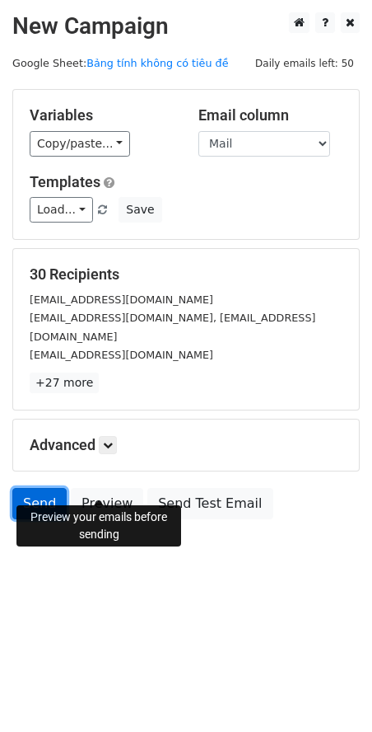 The height and width of the screenshot is (732, 372). Describe the element at coordinates (140, 209) in the screenshot. I see `button: Save` at that location.